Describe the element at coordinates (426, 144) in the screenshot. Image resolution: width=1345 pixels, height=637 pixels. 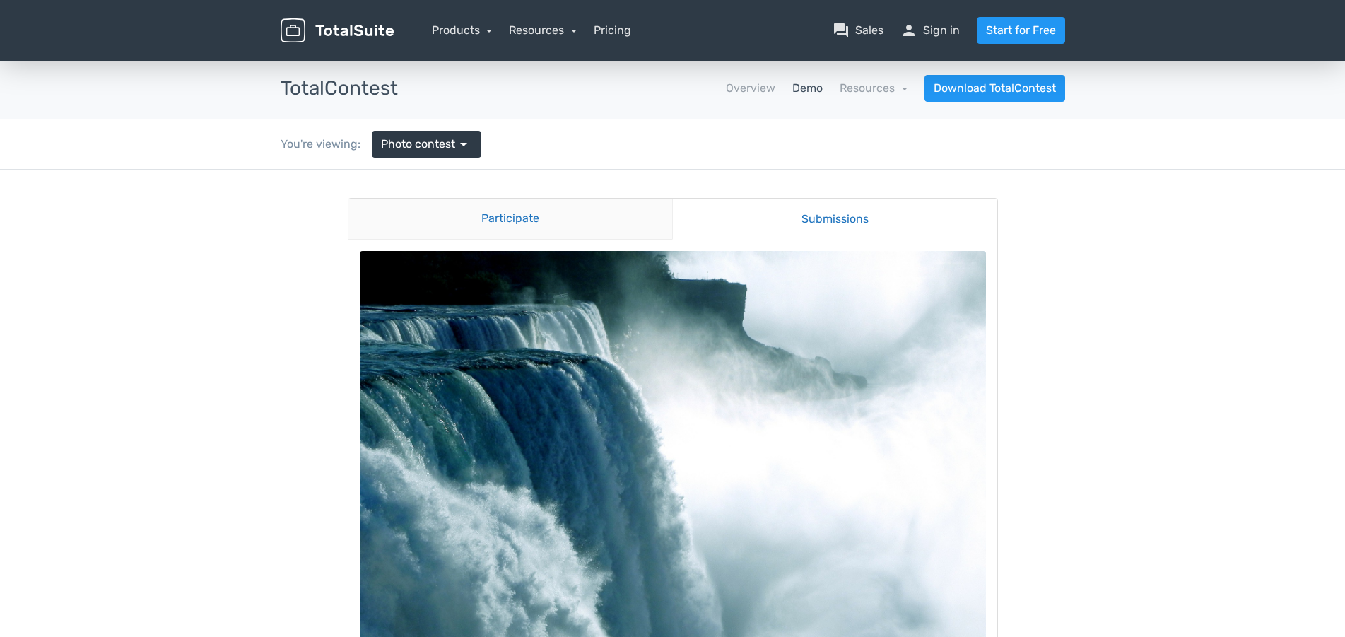
I see `a: Photo contest arrow_drop_down` at that location.